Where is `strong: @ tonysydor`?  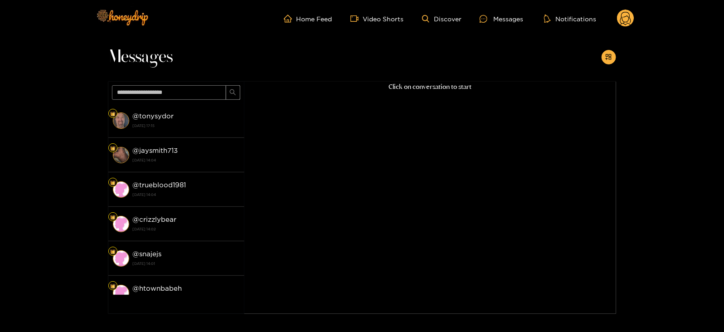
strong: @ tonysydor is located at coordinates (153, 116).